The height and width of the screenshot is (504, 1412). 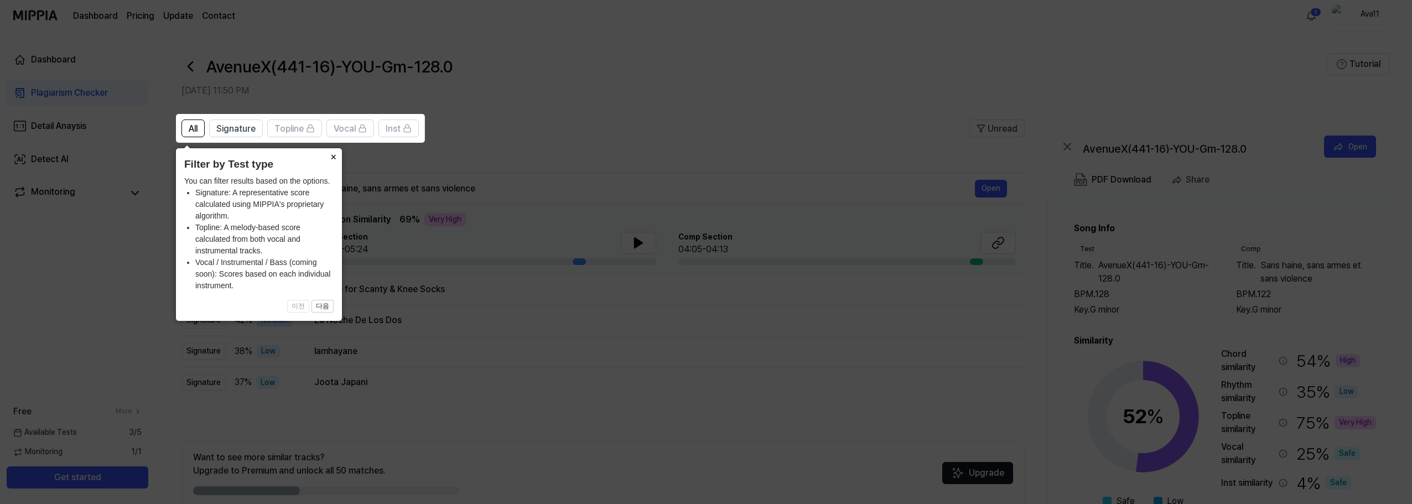 I want to click on button: Signature, so click(x=236, y=128).